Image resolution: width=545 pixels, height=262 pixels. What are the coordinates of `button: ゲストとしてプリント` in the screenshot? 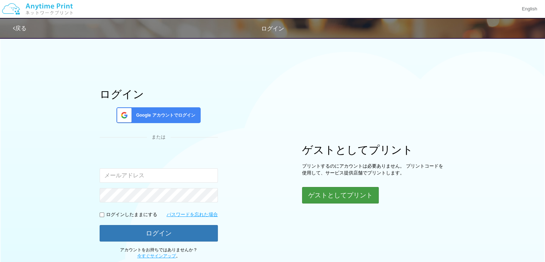 It's located at (340, 195).